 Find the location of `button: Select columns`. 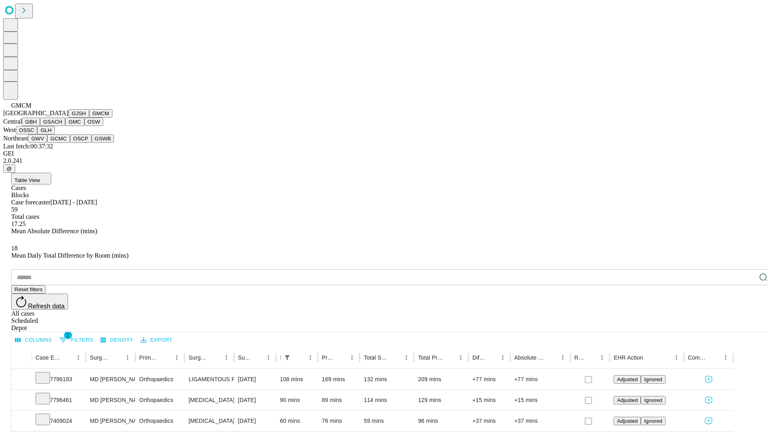

button: Select columns is located at coordinates (34, 340).